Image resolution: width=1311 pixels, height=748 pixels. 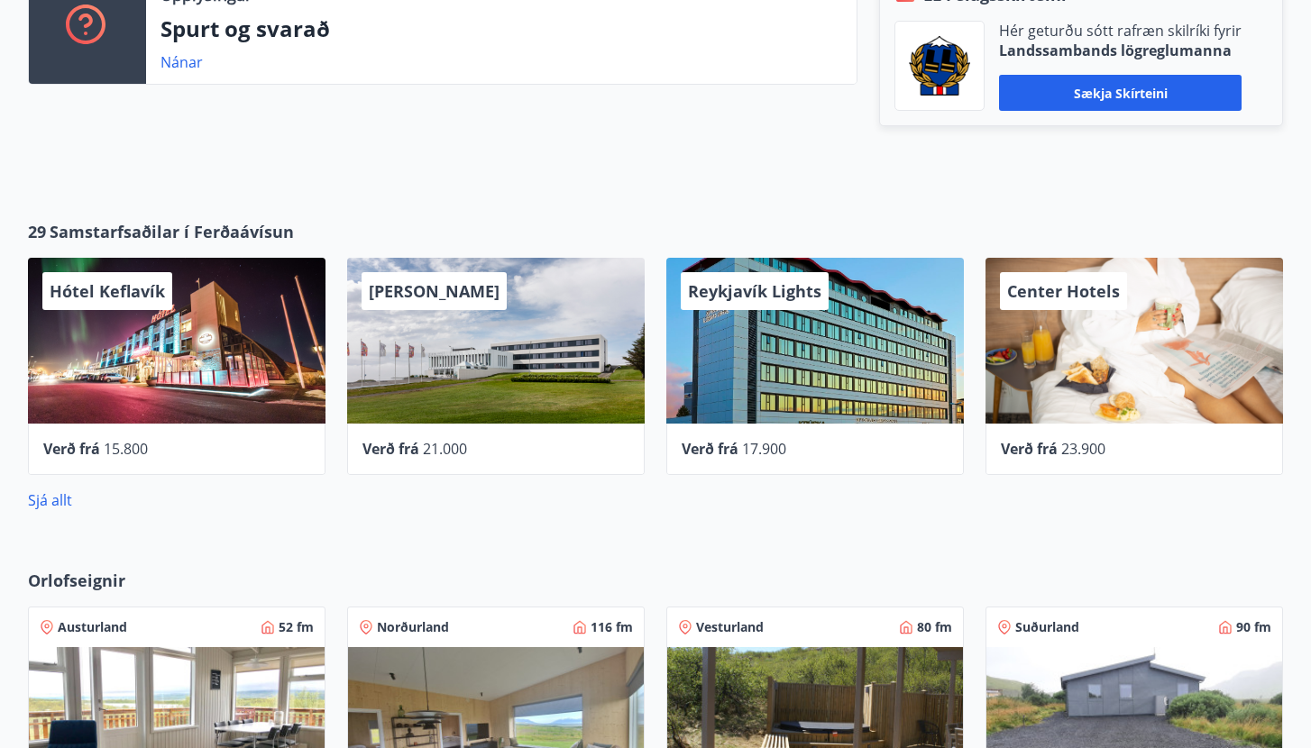 What do you see at coordinates (1047, 628) in the screenshot?
I see `span: Suðurland` at bounding box center [1047, 628].